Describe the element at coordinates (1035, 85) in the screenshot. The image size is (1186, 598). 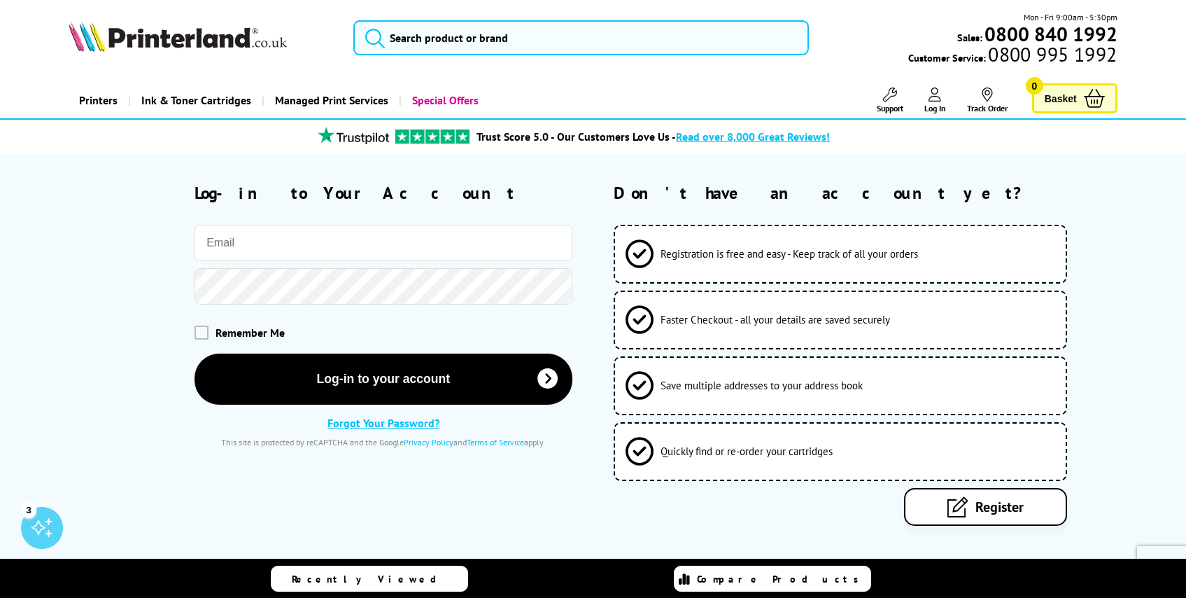
I see `span: 0` at that location.